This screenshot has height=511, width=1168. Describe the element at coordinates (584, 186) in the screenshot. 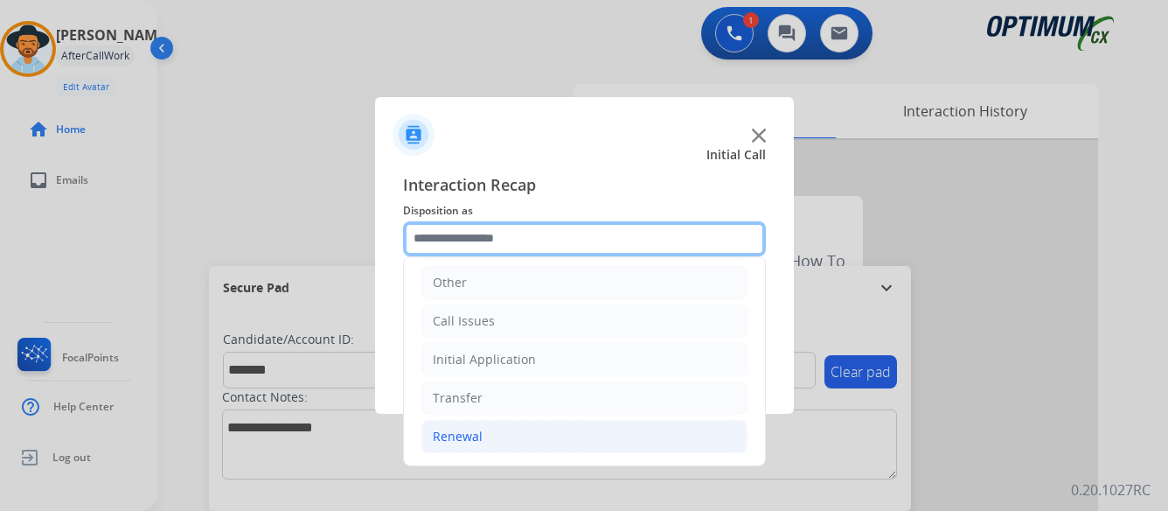

I see `span: Interaction Recap` at that location.